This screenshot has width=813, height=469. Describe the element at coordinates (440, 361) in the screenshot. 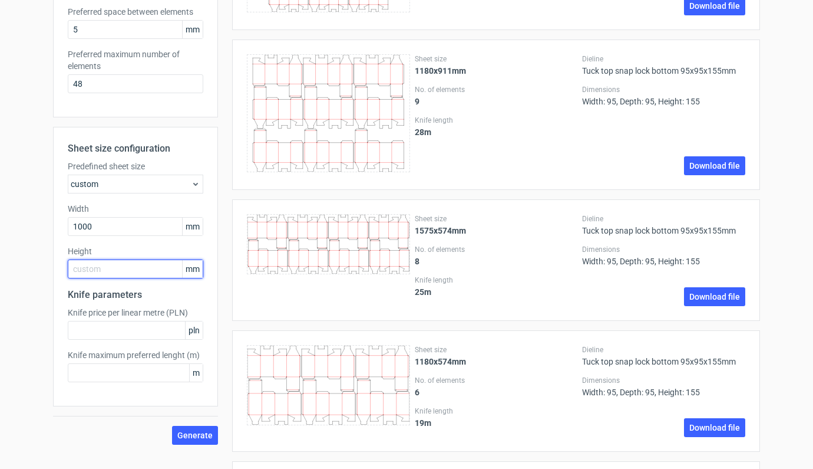

I see `strong: 1180x574mm` at that location.